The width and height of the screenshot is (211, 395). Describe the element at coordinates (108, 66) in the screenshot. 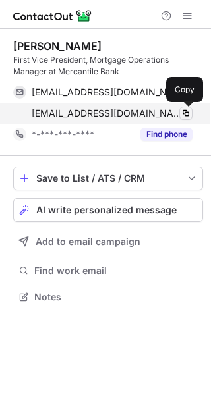

I see `div: First Vice President, Mortgage Operations Manager at Mercantile Bank` at that location.